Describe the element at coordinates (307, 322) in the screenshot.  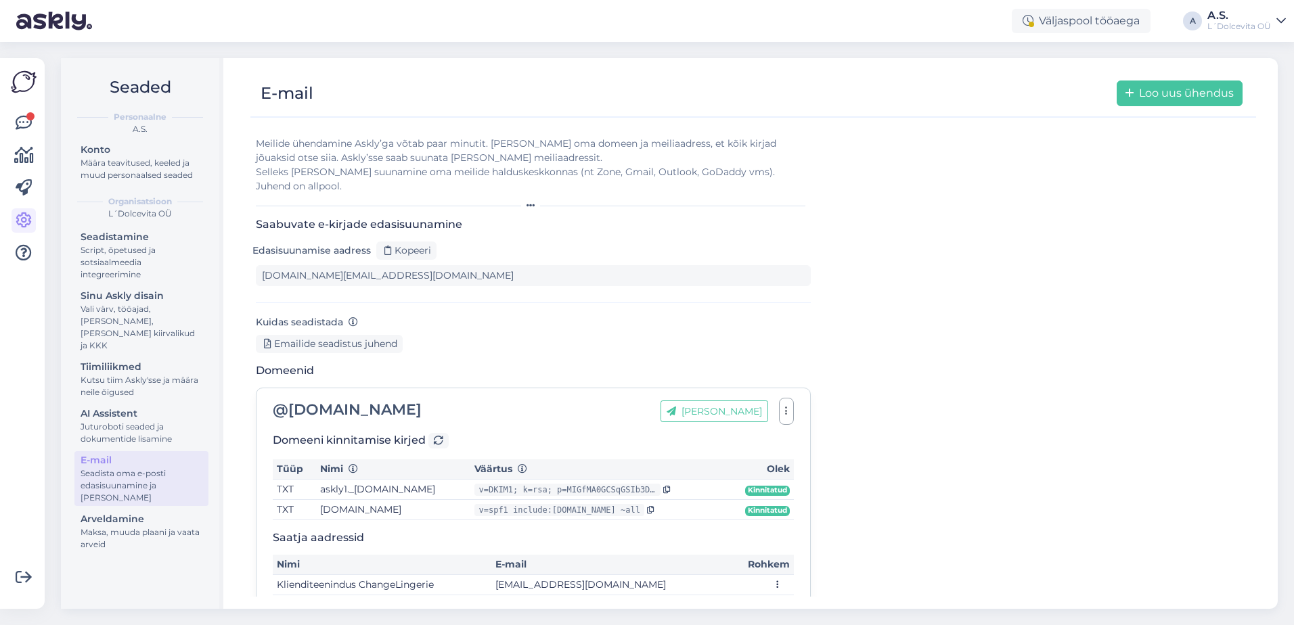
I see `label: Kuidas seadistada` at that location.